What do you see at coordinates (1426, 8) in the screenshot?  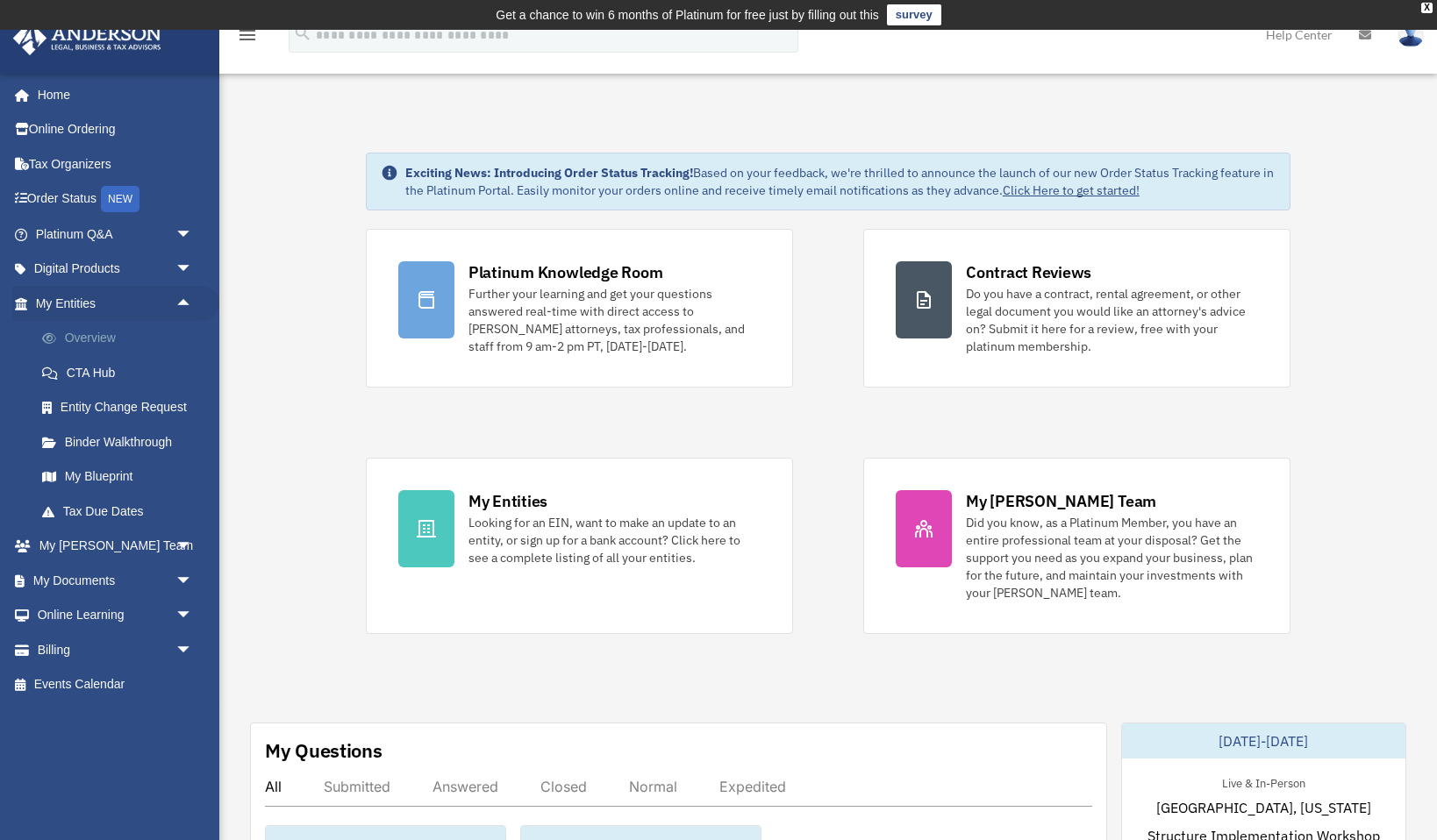 I see `div: close` at bounding box center [1426, 8].